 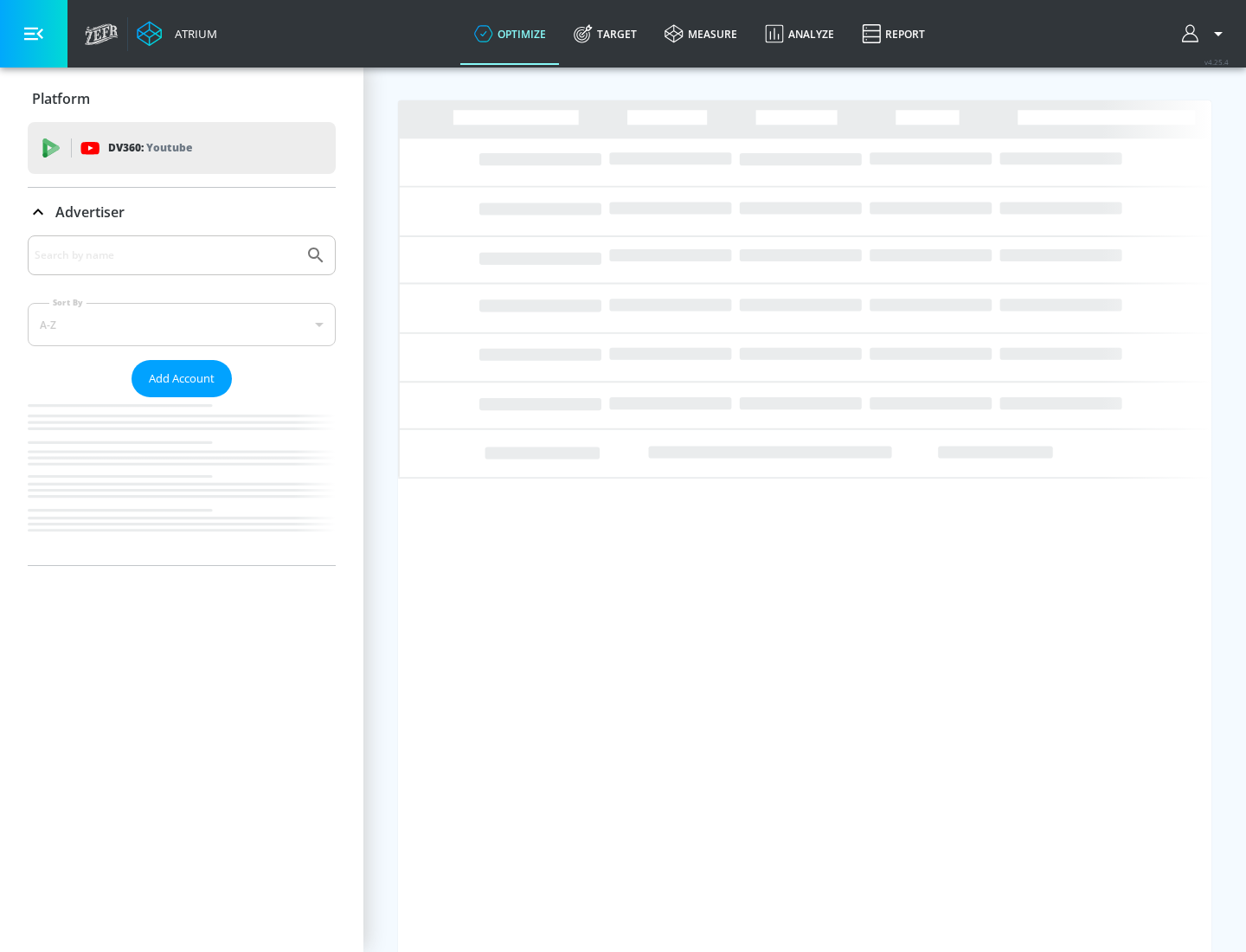 I want to click on label: Sort By, so click(x=67, y=302).